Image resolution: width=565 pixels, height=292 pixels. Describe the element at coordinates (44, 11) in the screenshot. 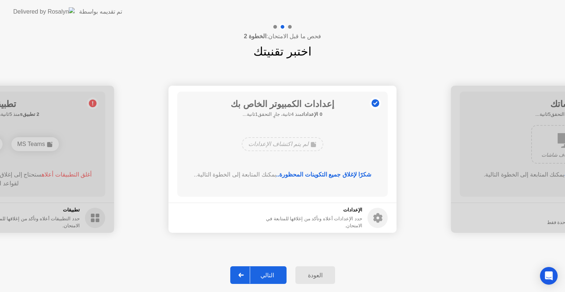

I see `img: Delivered by Rosalyn` at that location.